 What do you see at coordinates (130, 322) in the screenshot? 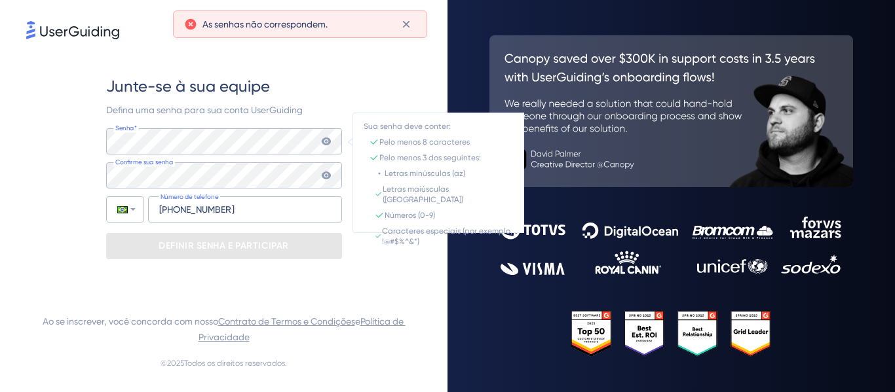
I see `font: Ao se inscrever, você concorda com nosso` at bounding box center [130, 322].